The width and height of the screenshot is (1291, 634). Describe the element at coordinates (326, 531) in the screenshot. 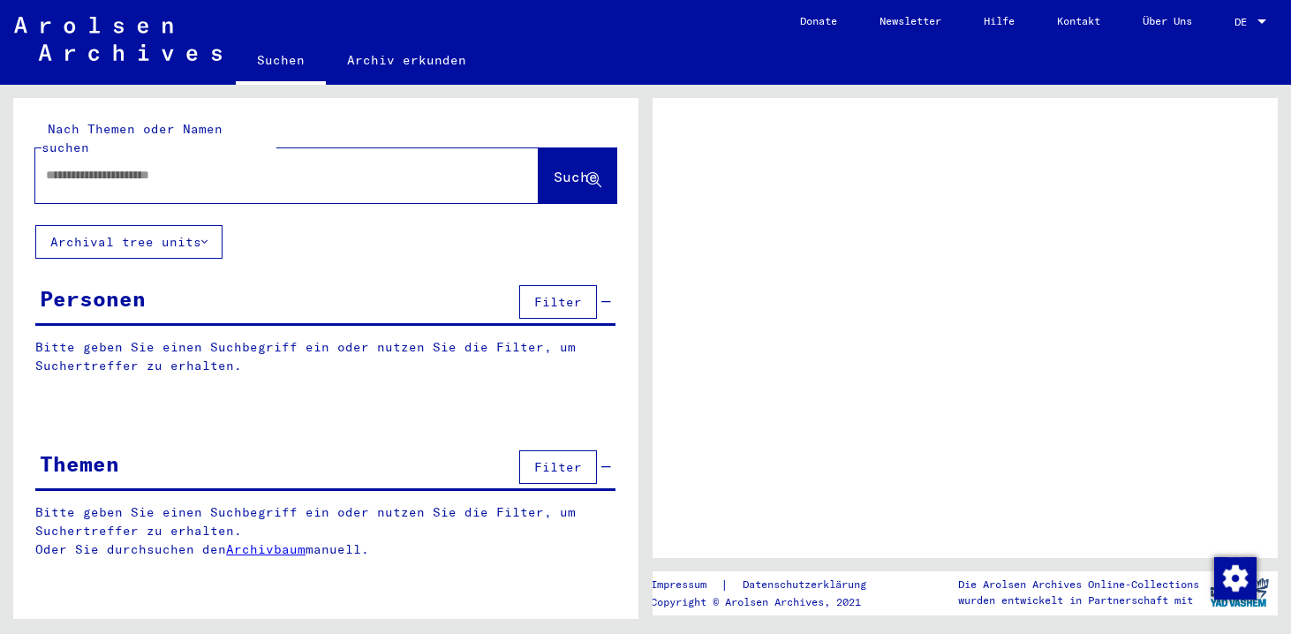

I see `p: Bitte geben Sie einen Suchbegriff ein oder nutzen Sie die Filter, um Suchertreffer zu erhalten. O...` at that location.